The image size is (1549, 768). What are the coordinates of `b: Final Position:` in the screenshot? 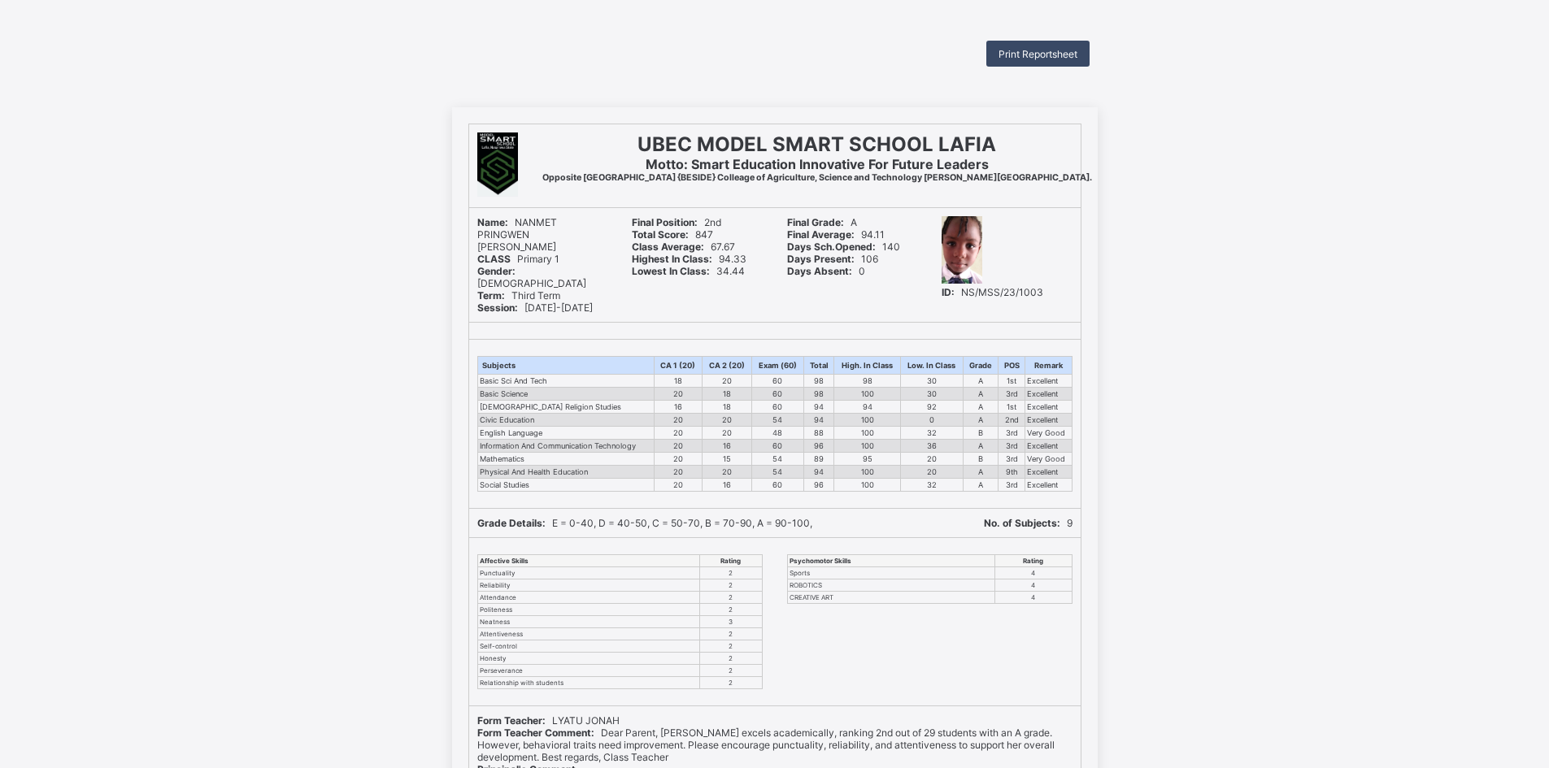 It's located at (664, 222).